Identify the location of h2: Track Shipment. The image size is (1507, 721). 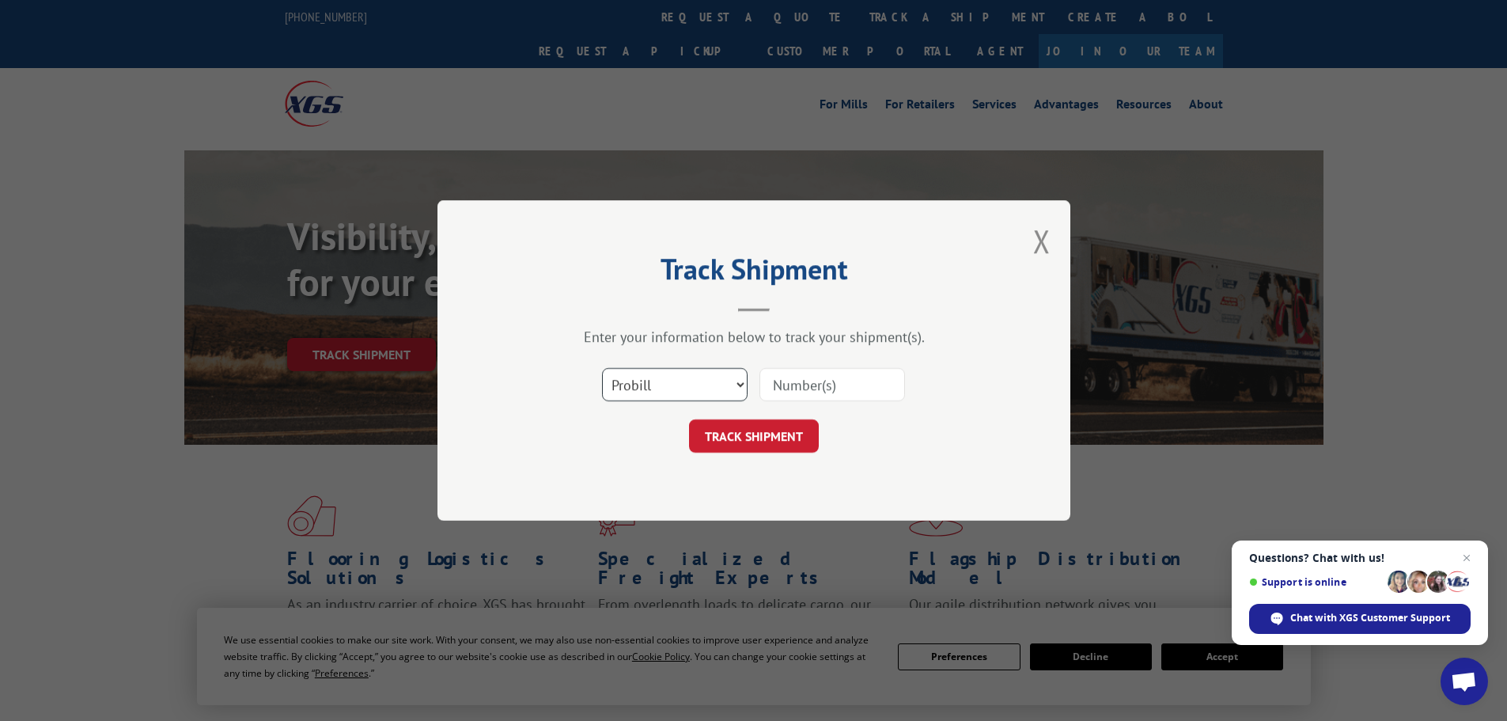
(754, 273).